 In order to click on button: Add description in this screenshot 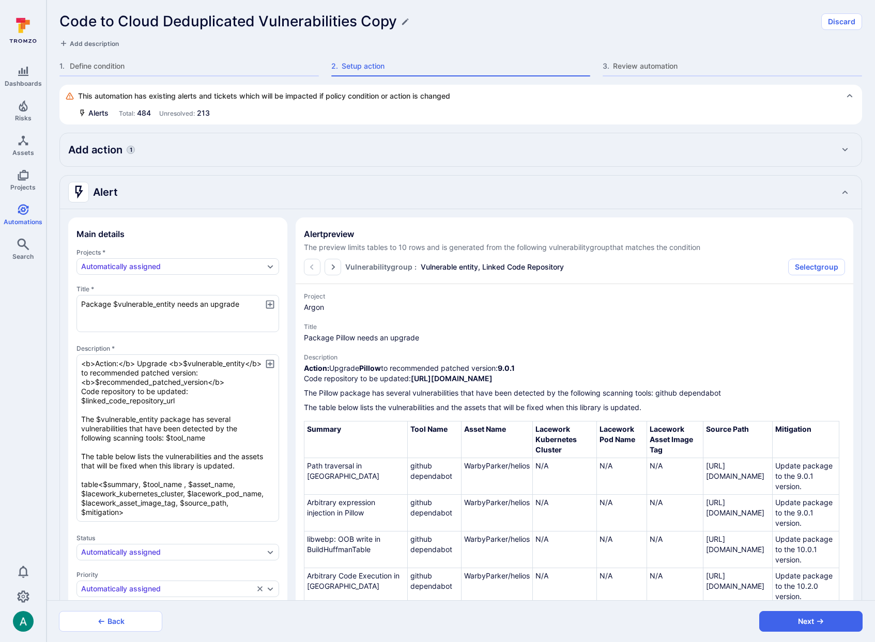, I will do `click(89, 43)`.